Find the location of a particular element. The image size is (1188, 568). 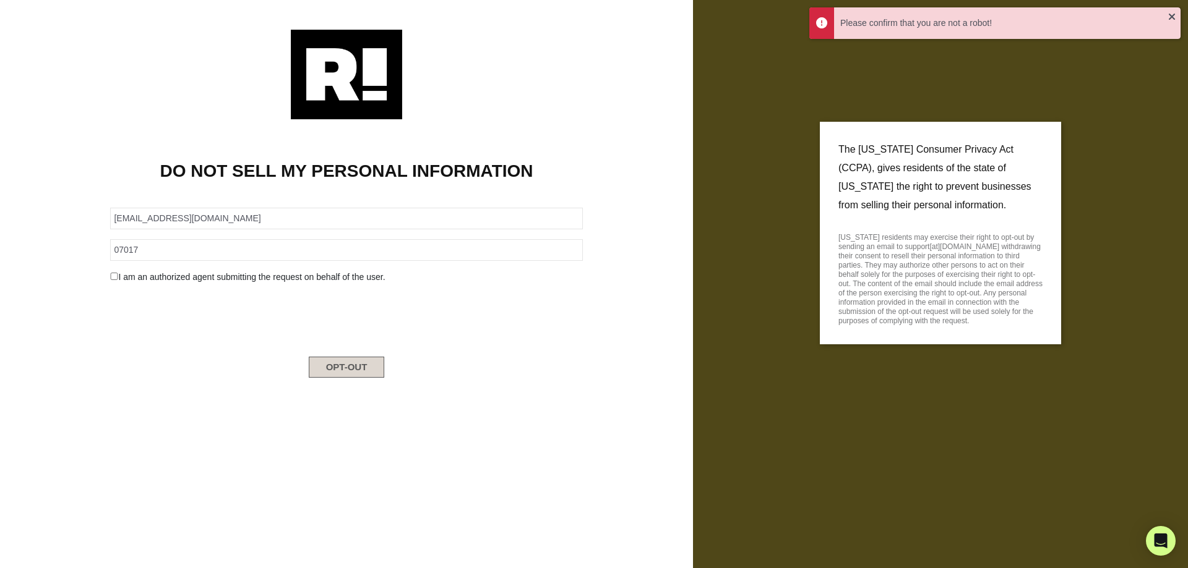

h1: DO NOT SELL MY PERSONAL INFORMATION is located at coordinates (346, 171).